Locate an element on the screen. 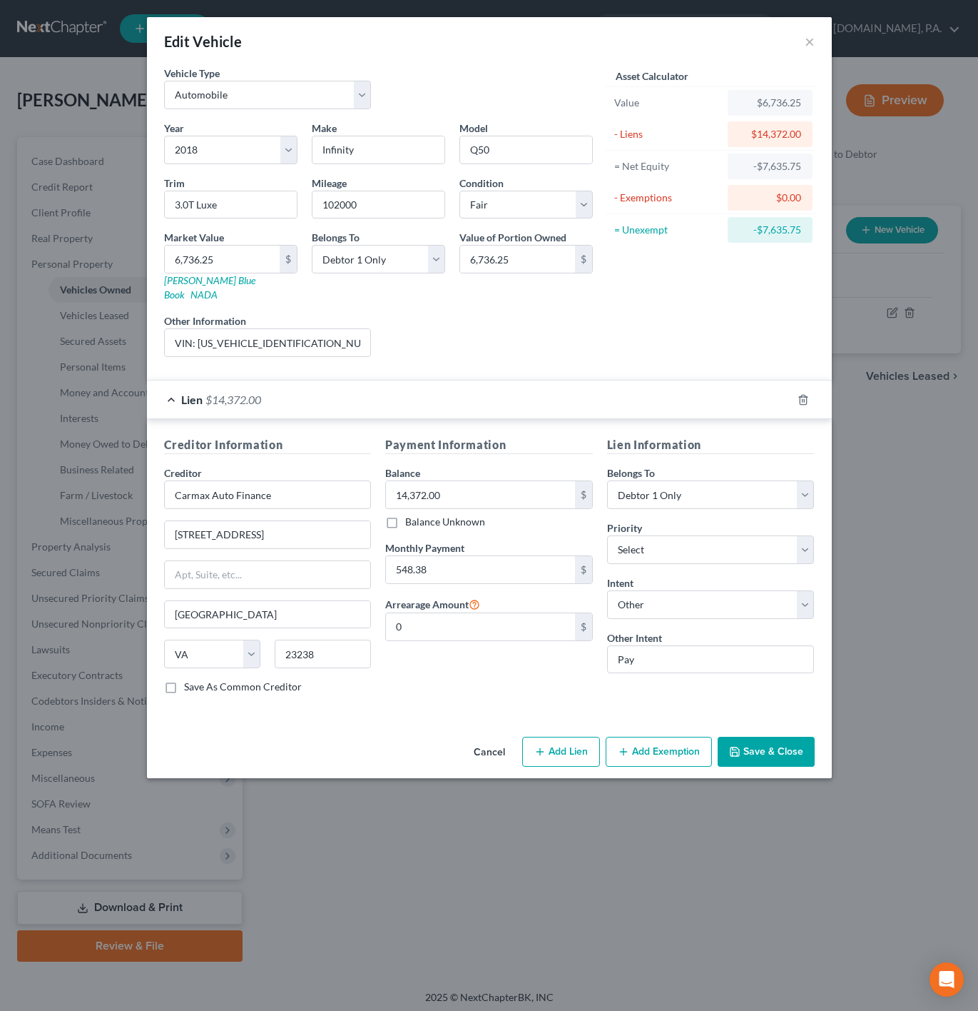 This screenshot has height=1011, width=978. label: Year is located at coordinates (174, 128).